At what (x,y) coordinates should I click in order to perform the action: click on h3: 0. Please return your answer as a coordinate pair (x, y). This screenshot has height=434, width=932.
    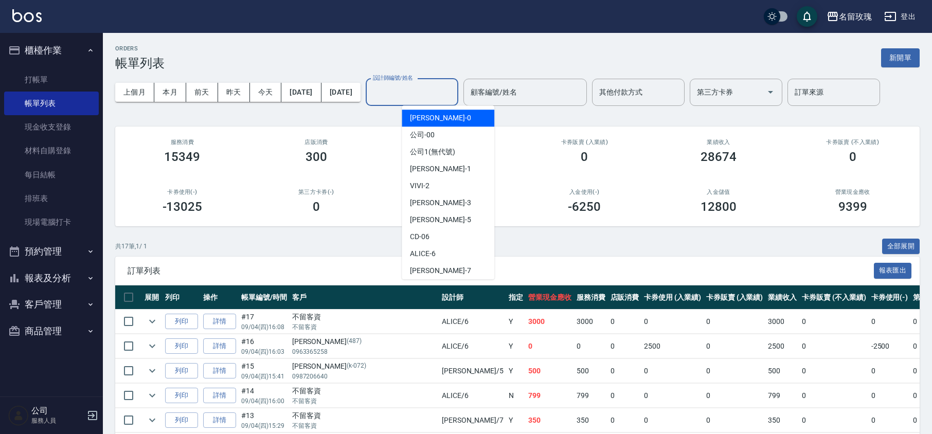
    Looking at the image, I should click on (316, 207).